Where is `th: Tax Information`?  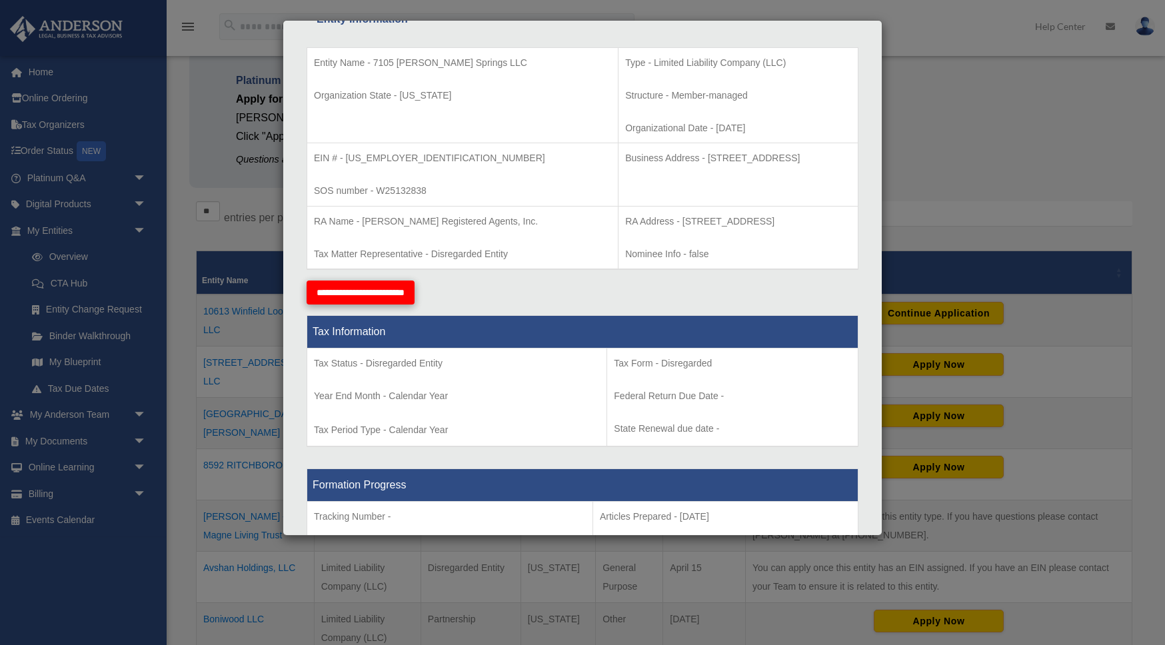
th: Tax Information is located at coordinates (582, 332).